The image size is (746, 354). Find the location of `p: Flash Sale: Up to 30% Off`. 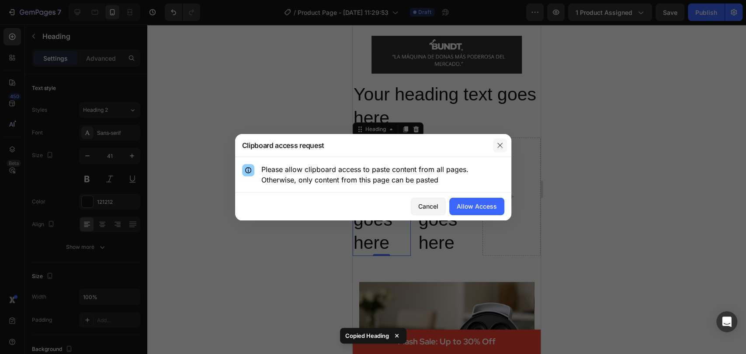

p: Flash Sale: Up to 30% Off is located at coordinates (94, 318).